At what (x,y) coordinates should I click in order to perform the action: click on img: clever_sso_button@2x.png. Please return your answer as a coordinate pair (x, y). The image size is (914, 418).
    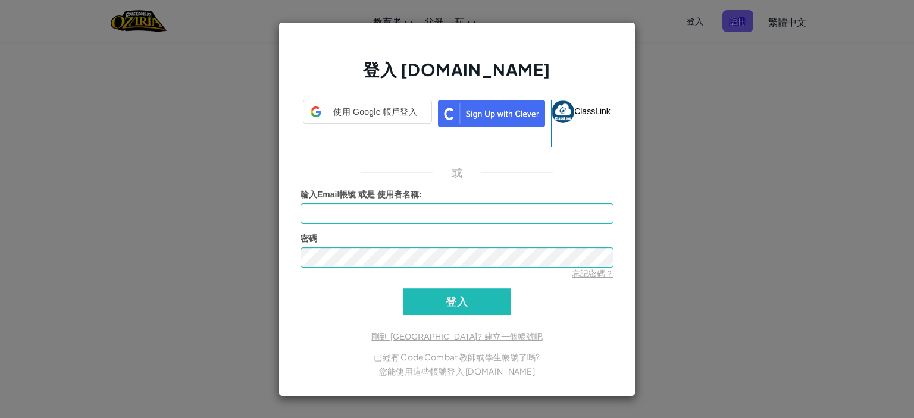
    Looking at the image, I should click on (491, 114).